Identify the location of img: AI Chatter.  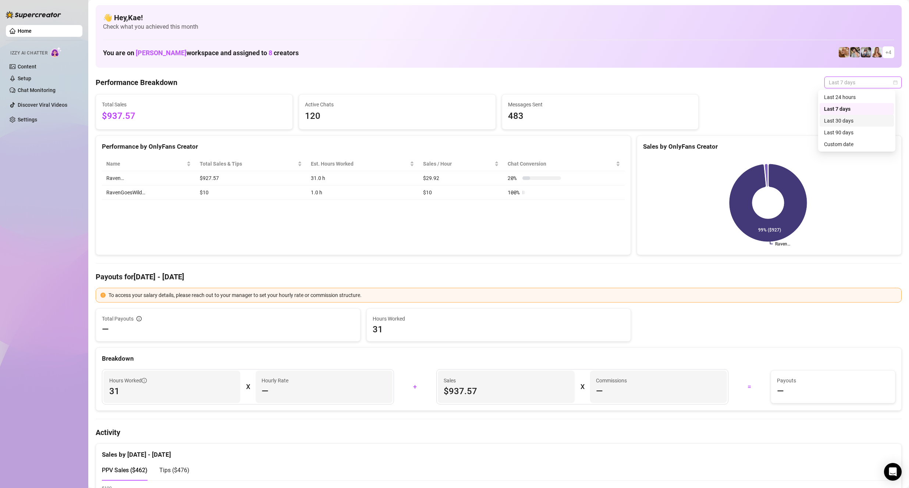
(56, 52).